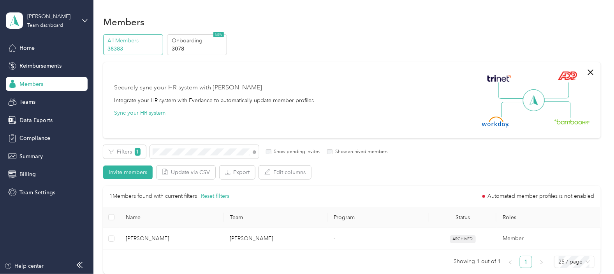 The height and width of the screenshot is (274, 614). Describe the element at coordinates (542, 262) in the screenshot. I see `button: right` at that location.